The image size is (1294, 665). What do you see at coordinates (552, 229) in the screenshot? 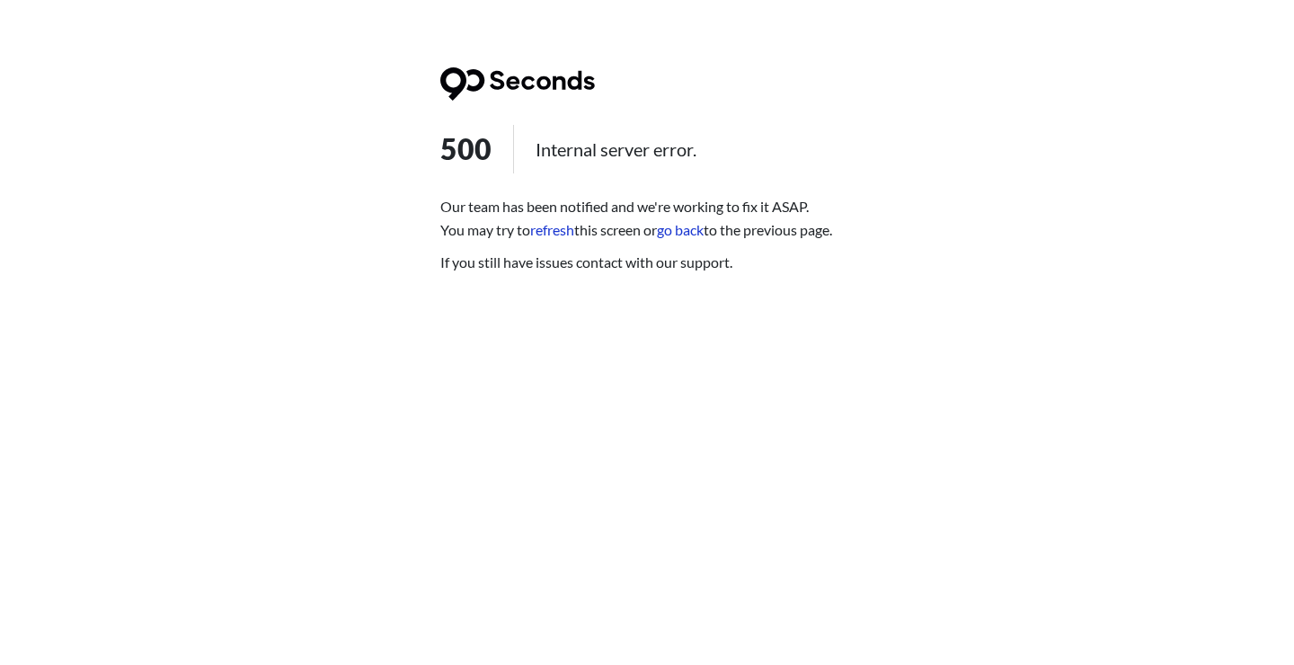
I see `a: refresh` at bounding box center [552, 229].